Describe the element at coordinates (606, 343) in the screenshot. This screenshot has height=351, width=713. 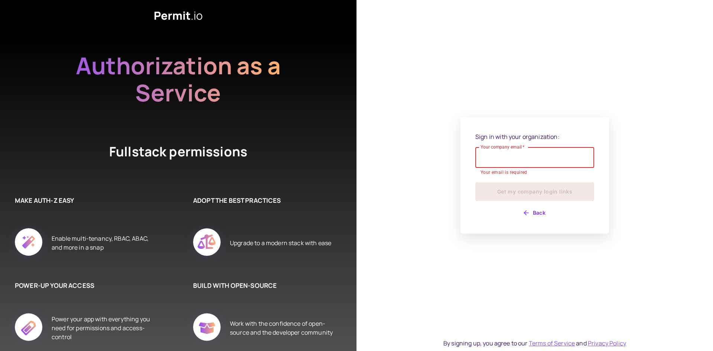
I see `a: Privacy Policy` at that location.